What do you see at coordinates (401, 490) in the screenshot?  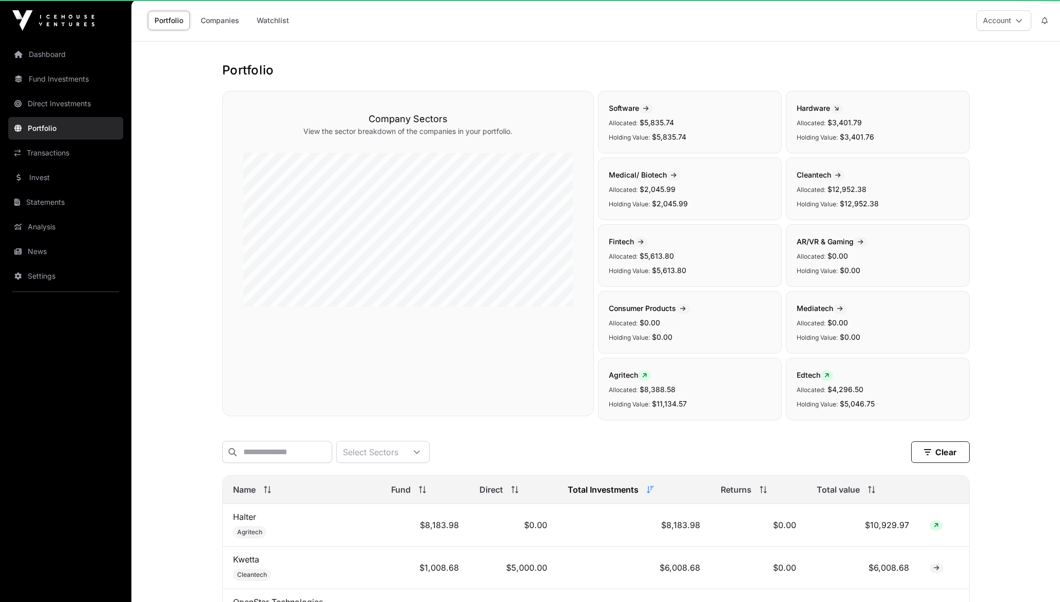 I see `span: Fund` at bounding box center [401, 490].